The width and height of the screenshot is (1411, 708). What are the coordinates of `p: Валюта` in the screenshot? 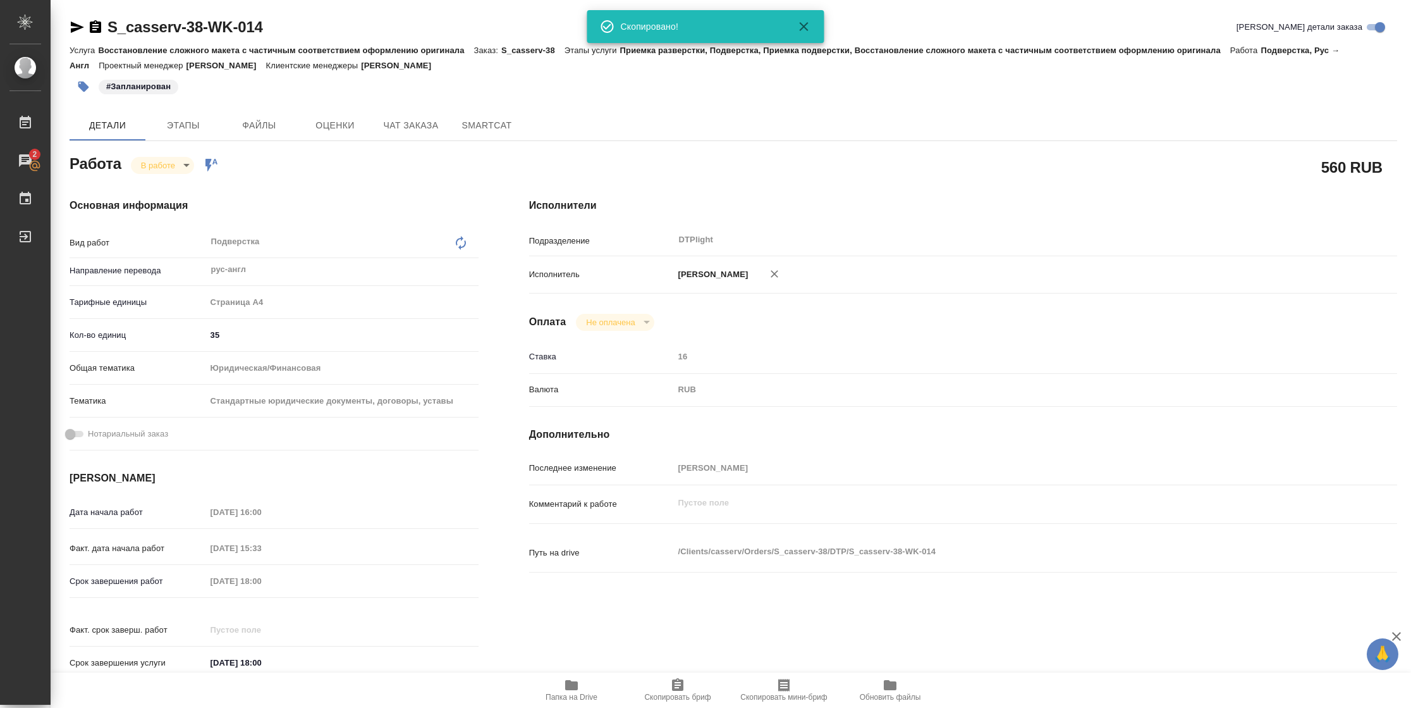 It's located at (601, 390).